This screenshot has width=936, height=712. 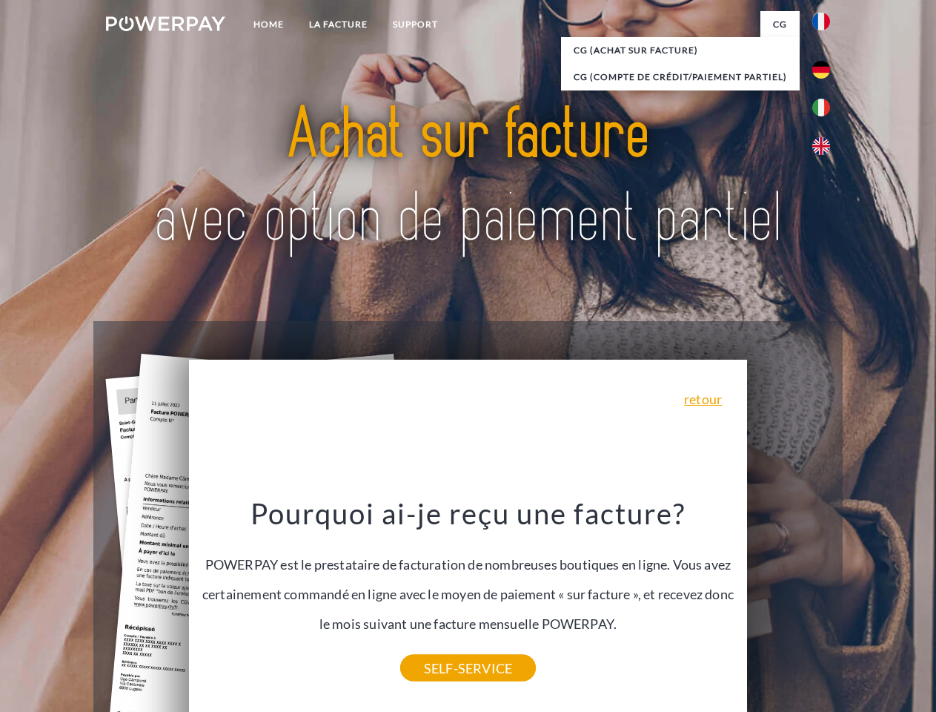 What do you see at coordinates (268, 24) in the screenshot?
I see `a: Home` at bounding box center [268, 24].